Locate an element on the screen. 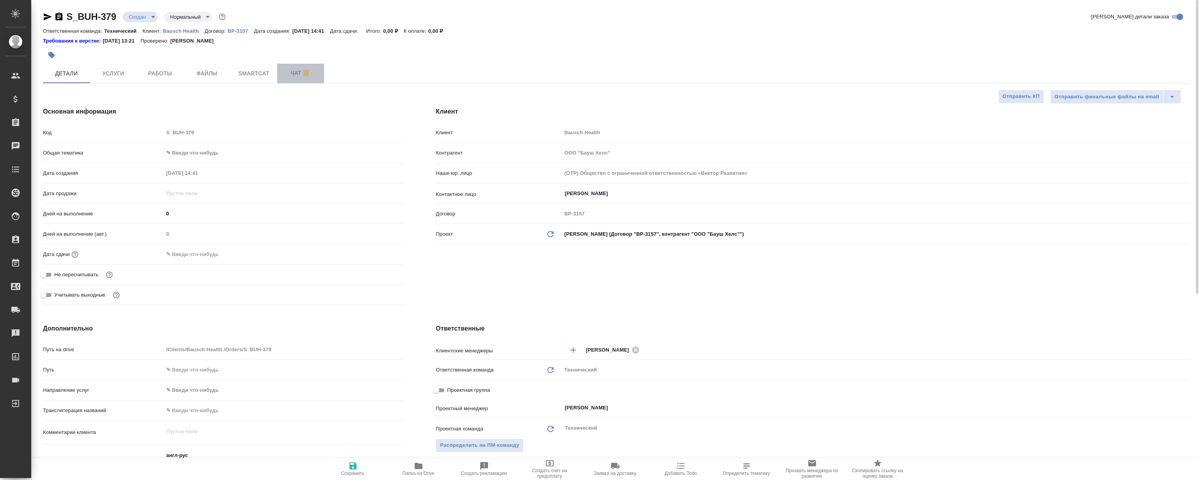  span: Smartcat is located at coordinates (254, 73).